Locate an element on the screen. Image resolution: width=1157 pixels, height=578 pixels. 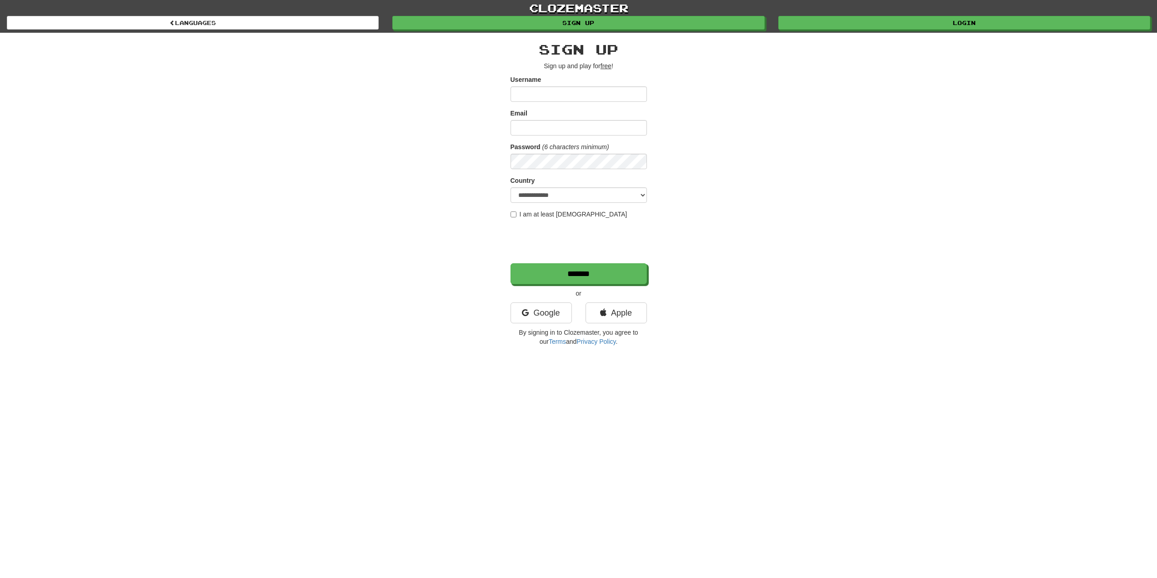
label: Email is located at coordinates (519, 113).